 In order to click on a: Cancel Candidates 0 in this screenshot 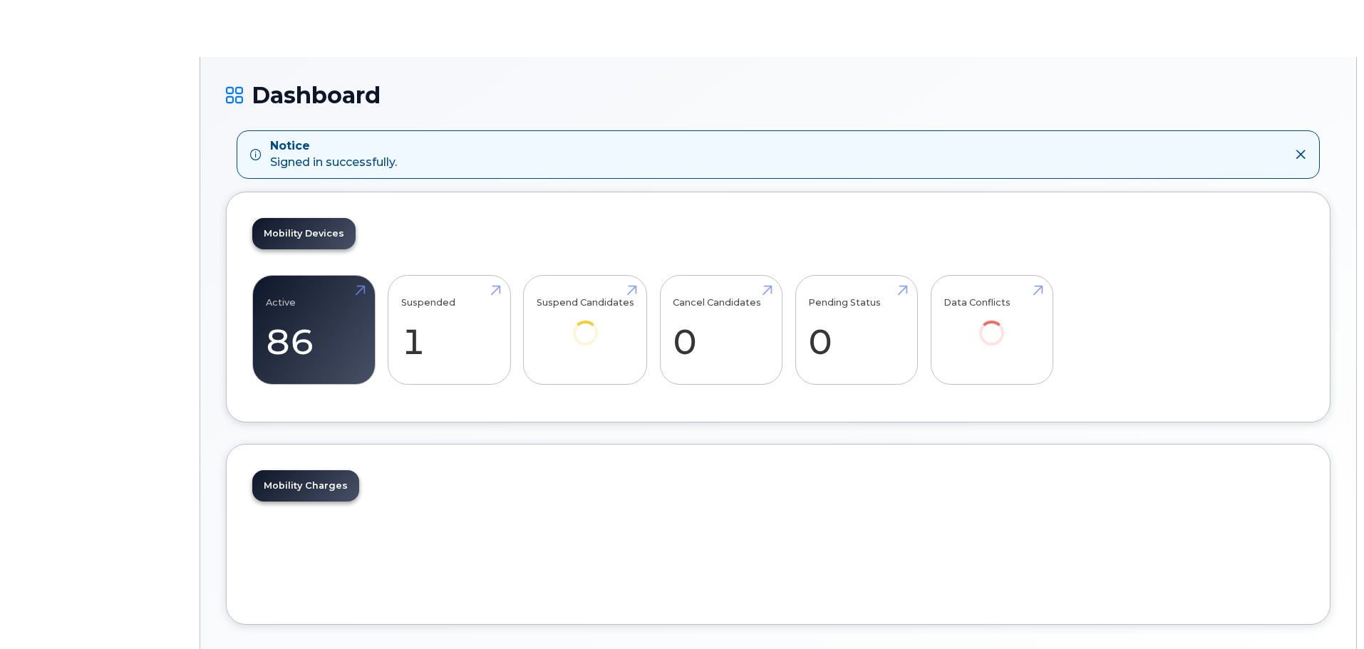, I will do `click(721, 330)`.